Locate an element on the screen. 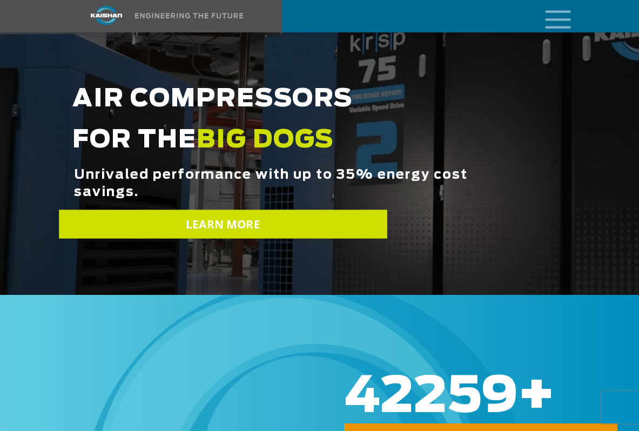  a: mobile menu is located at coordinates (550, 16).